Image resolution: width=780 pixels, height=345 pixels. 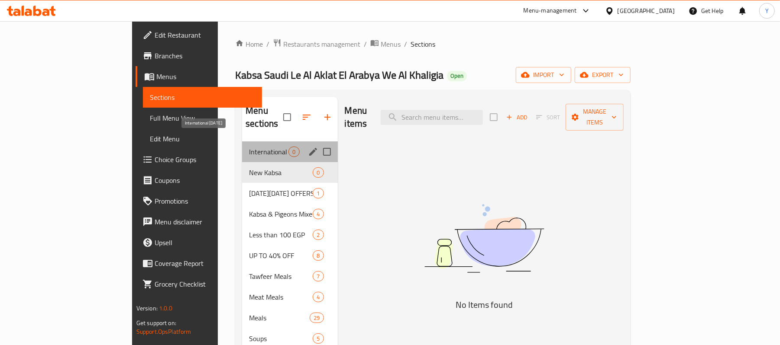 I want to click on a: Promotions, so click(x=199, y=201).